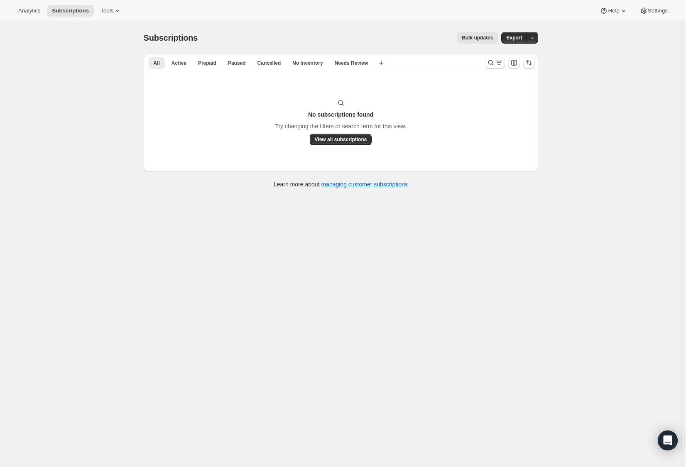 The width and height of the screenshot is (686, 467). Describe the element at coordinates (70, 11) in the screenshot. I see `button: Subscriptions` at that location.